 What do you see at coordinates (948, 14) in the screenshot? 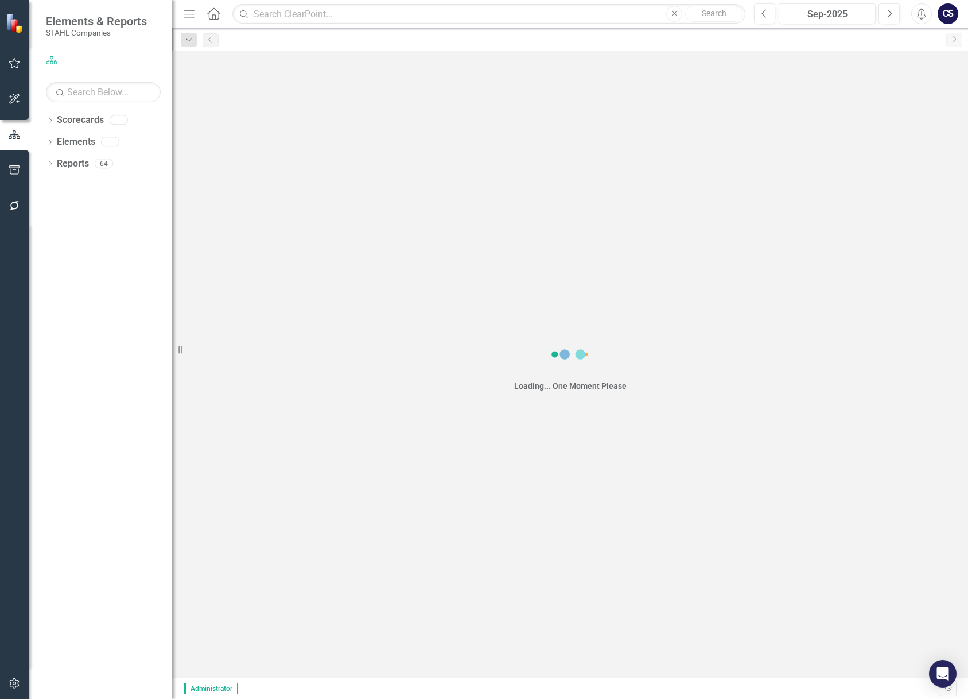
I see `button: CS` at bounding box center [948, 14].